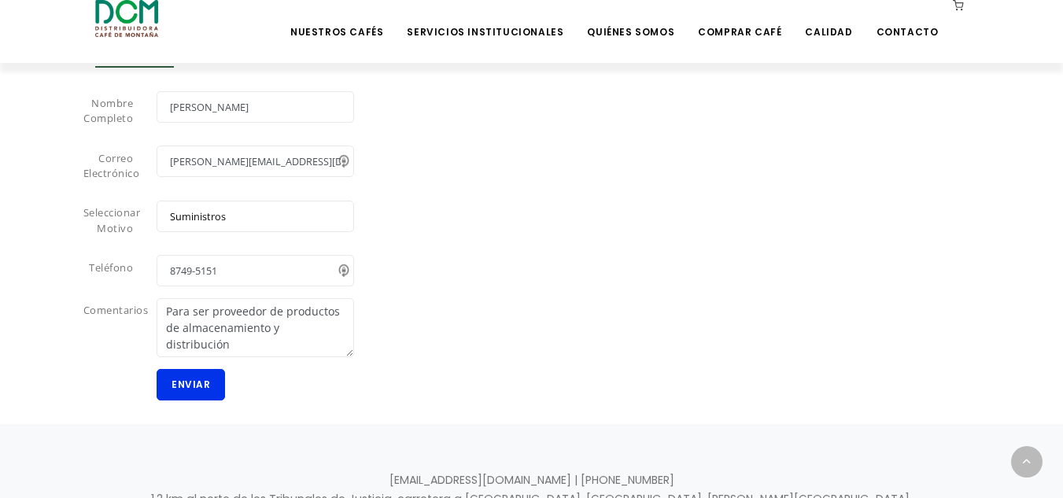 This screenshot has height=498, width=1063. I want to click on label: Seleccionar Motivo, so click(109, 221).